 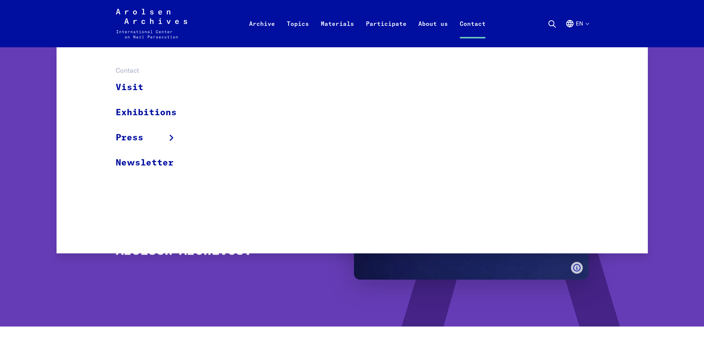 I want to click on a: Participate, so click(x=386, y=33).